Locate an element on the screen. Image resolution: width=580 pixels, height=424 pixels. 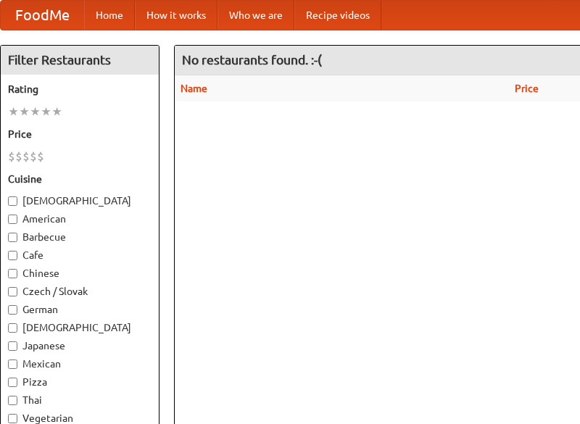
a: Name is located at coordinates (194, 89).